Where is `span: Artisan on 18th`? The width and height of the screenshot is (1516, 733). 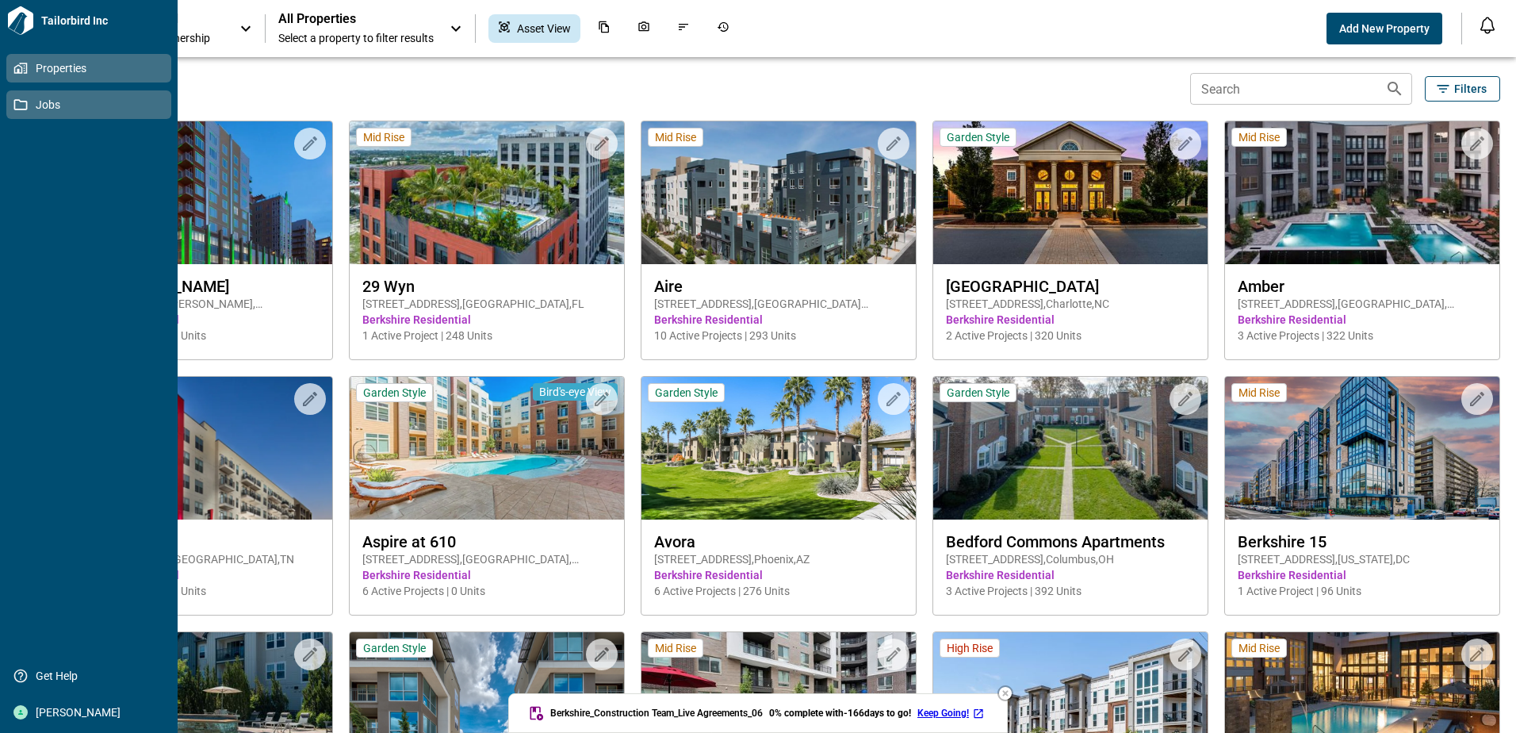
span: Artisan on 18th is located at coordinates (195, 541).